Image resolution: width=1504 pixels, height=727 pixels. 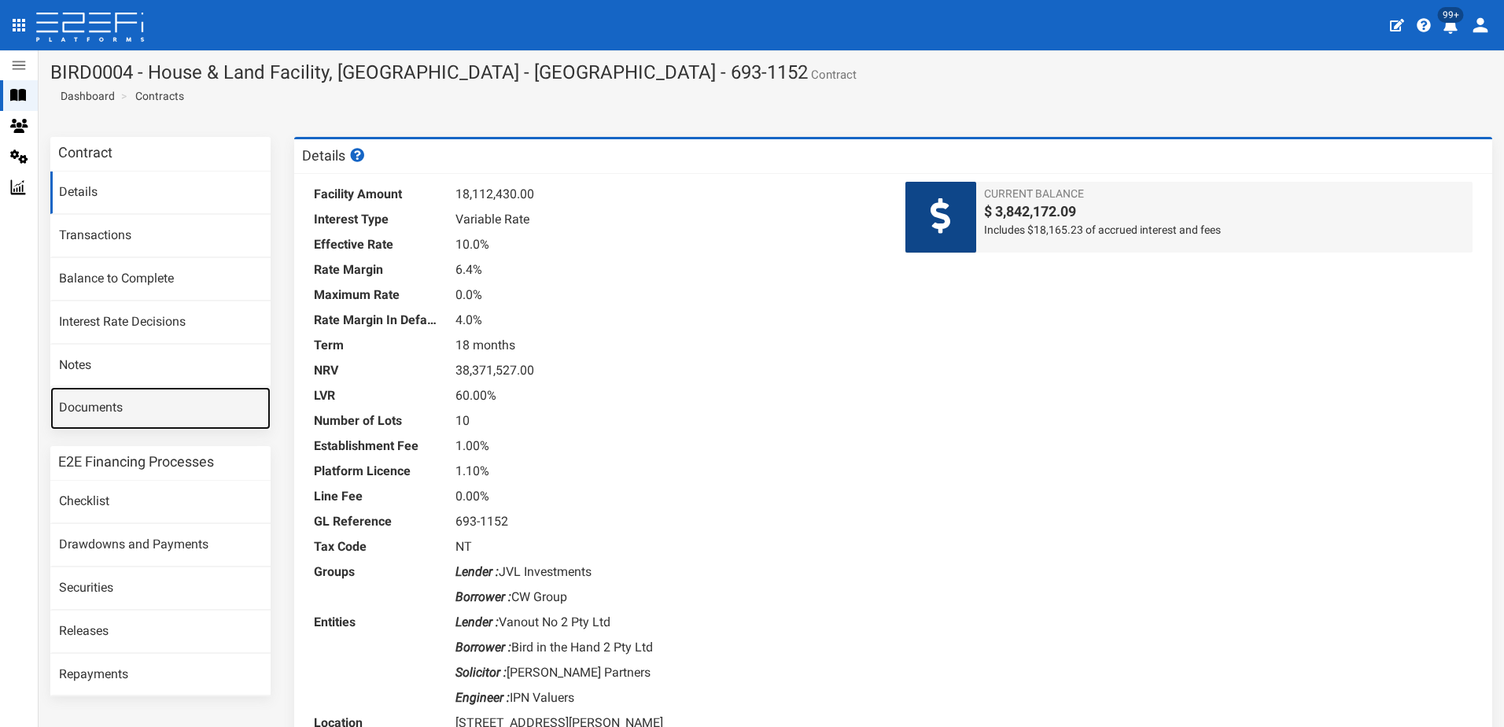 What do you see at coordinates (668, 220) in the screenshot?
I see `dd: Variable Rate` at bounding box center [668, 220].